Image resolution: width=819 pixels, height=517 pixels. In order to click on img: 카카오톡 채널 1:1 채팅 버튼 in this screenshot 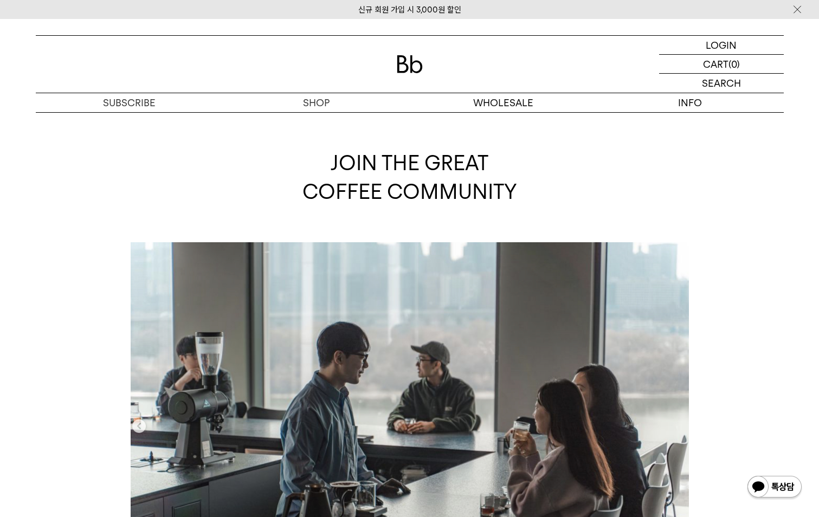, I will do `click(775, 488)`.